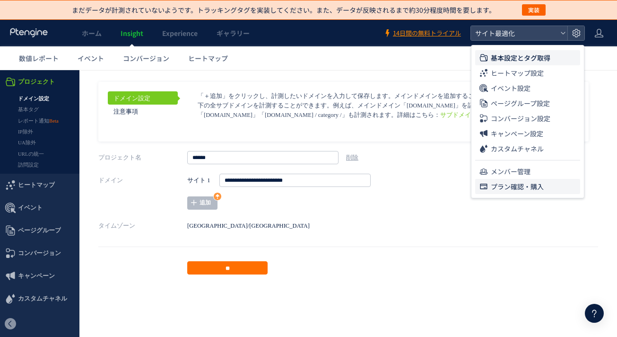  Describe the element at coordinates (483, 45) in the screenshot. I see `a: サブドメインとメインドメイン` at that location.